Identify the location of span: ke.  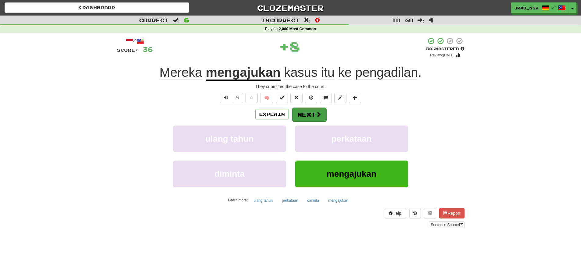
(345, 73).